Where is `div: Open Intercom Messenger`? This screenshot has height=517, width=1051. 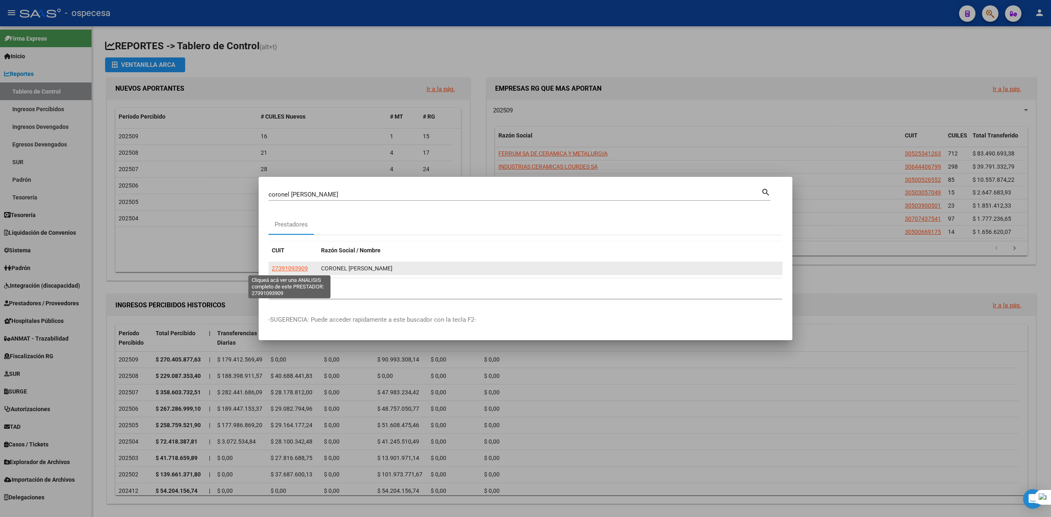
div: Open Intercom Messenger is located at coordinates (1033, 499).